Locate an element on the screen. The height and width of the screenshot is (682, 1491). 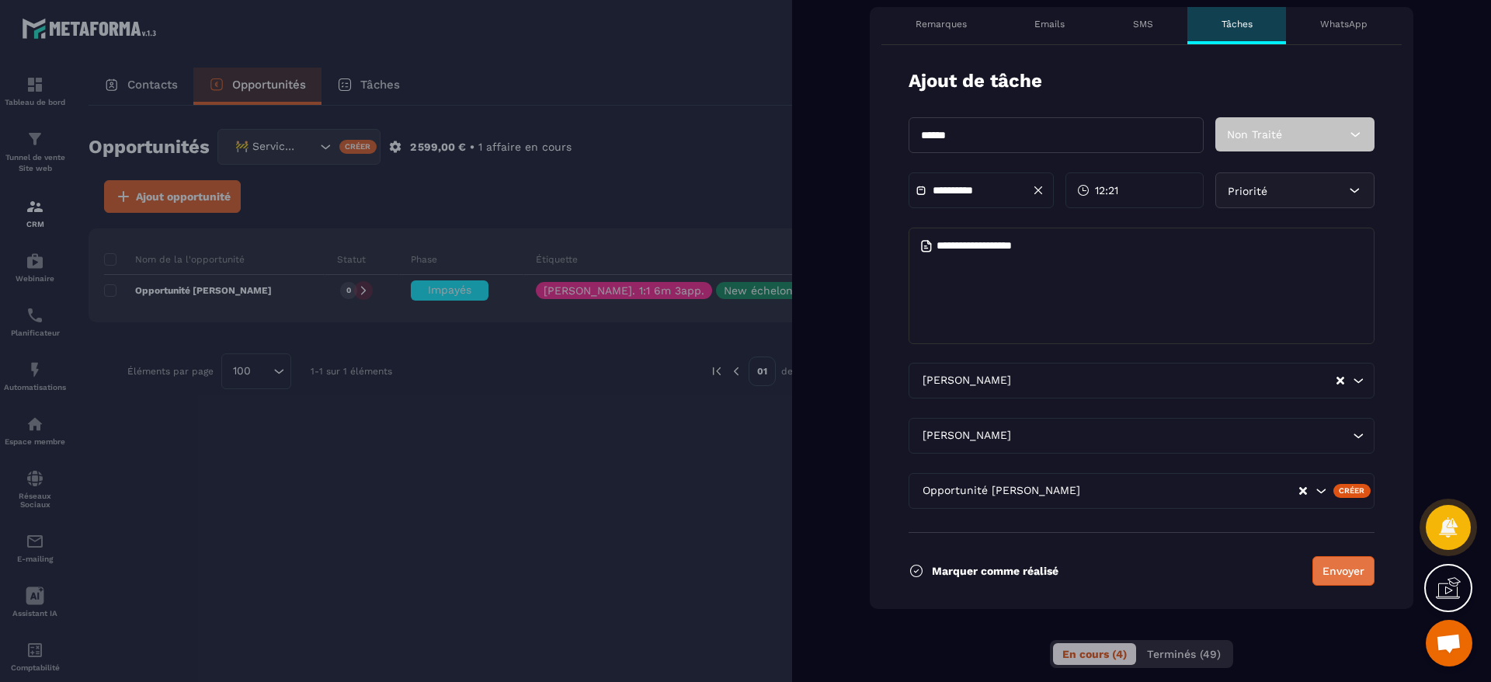
span: Non Traité is located at coordinates (1254, 134).